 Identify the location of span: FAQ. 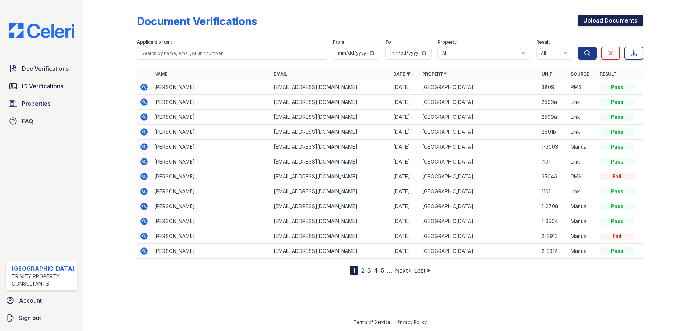
(28, 121).